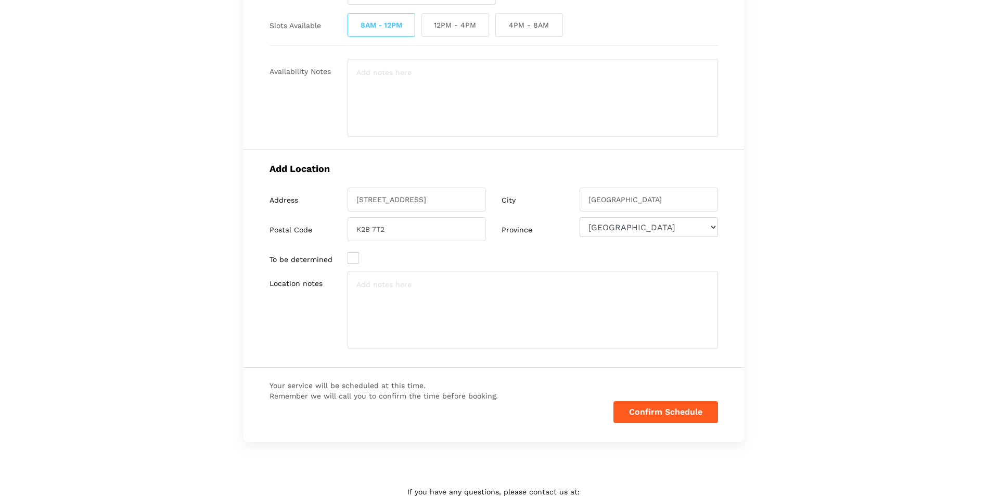 The height and width of the screenshot is (497, 987). Describe the element at coordinates (284, 200) in the screenshot. I see `label: Address` at that location.